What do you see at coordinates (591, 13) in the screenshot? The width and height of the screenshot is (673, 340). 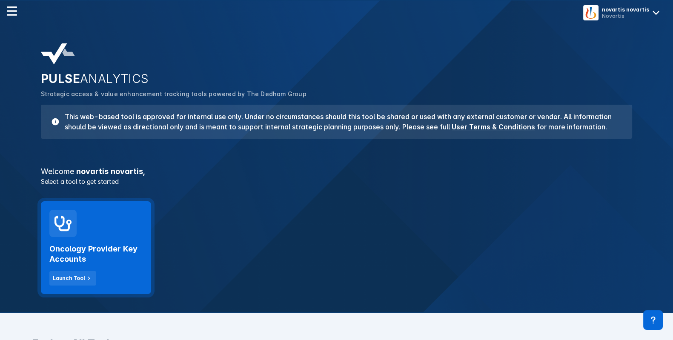 I see `img: menu button` at bounding box center [591, 13].